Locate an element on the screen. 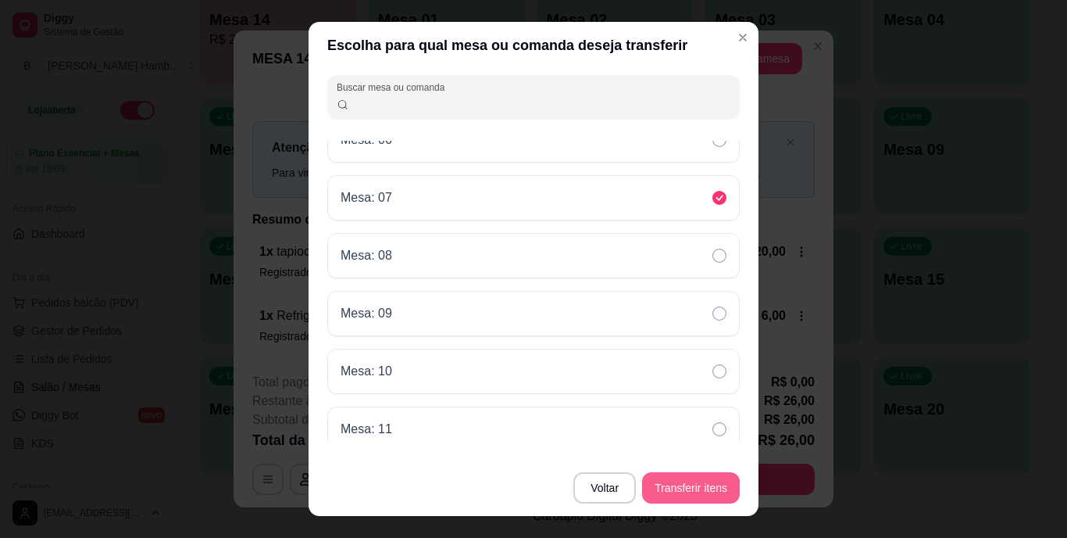 The image size is (1067, 538). p: Mesa: 08 is located at coordinates (366, 255).